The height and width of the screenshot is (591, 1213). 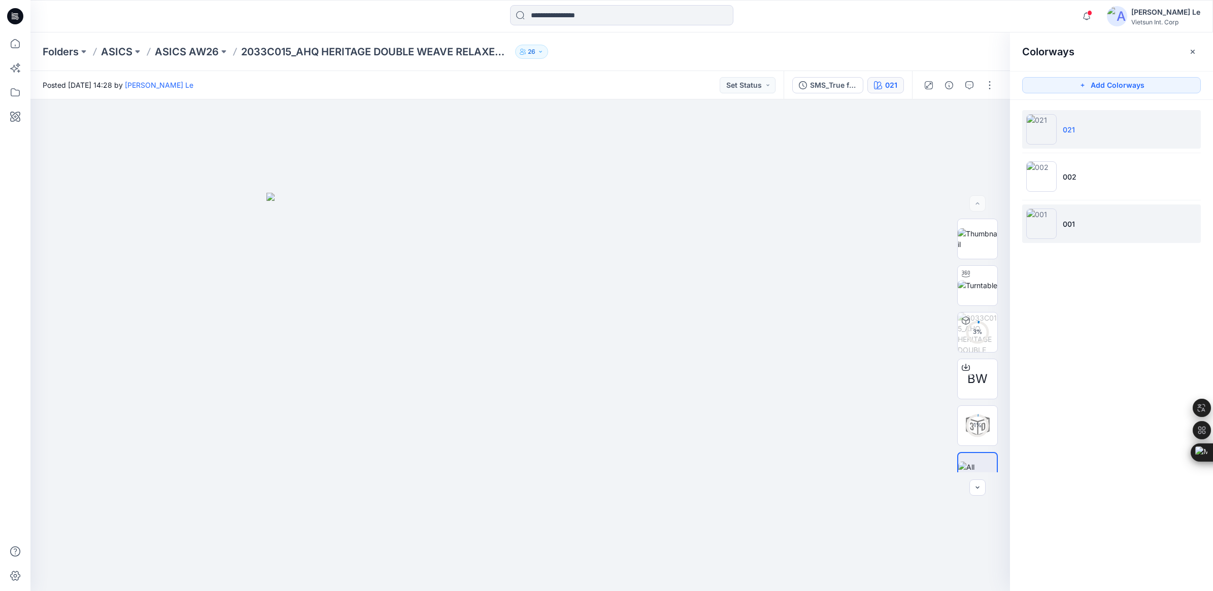 I want to click on div: 3 %, so click(x=978, y=332).